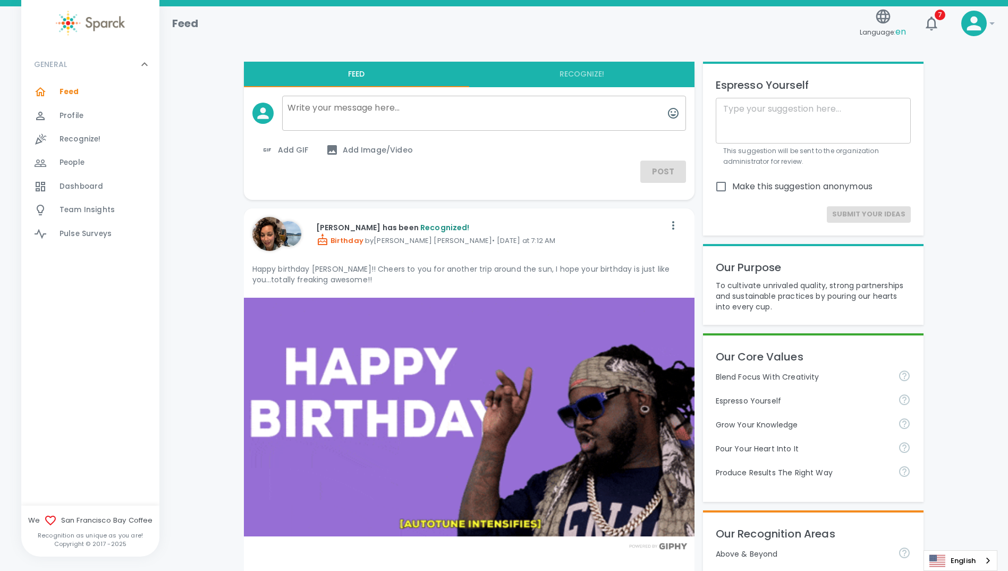 Image resolution: width=1008 pixels, height=571 pixels. What do you see at coordinates (932, 23) in the screenshot?
I see `button: 7` at bounding box center [932, 23].